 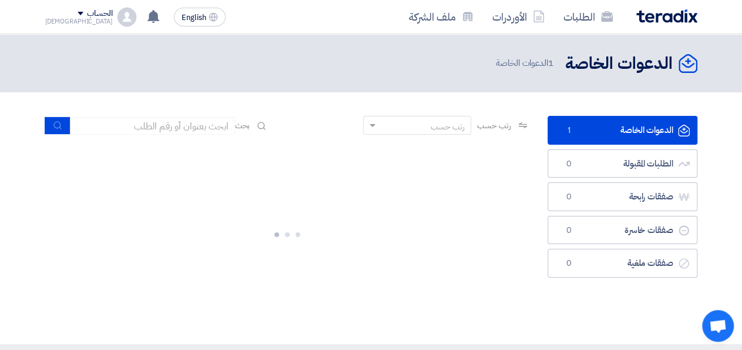 What do you see at coordinates (200, 17) in the screenshot?
I see `button: English` at bounding box center [200, 17].